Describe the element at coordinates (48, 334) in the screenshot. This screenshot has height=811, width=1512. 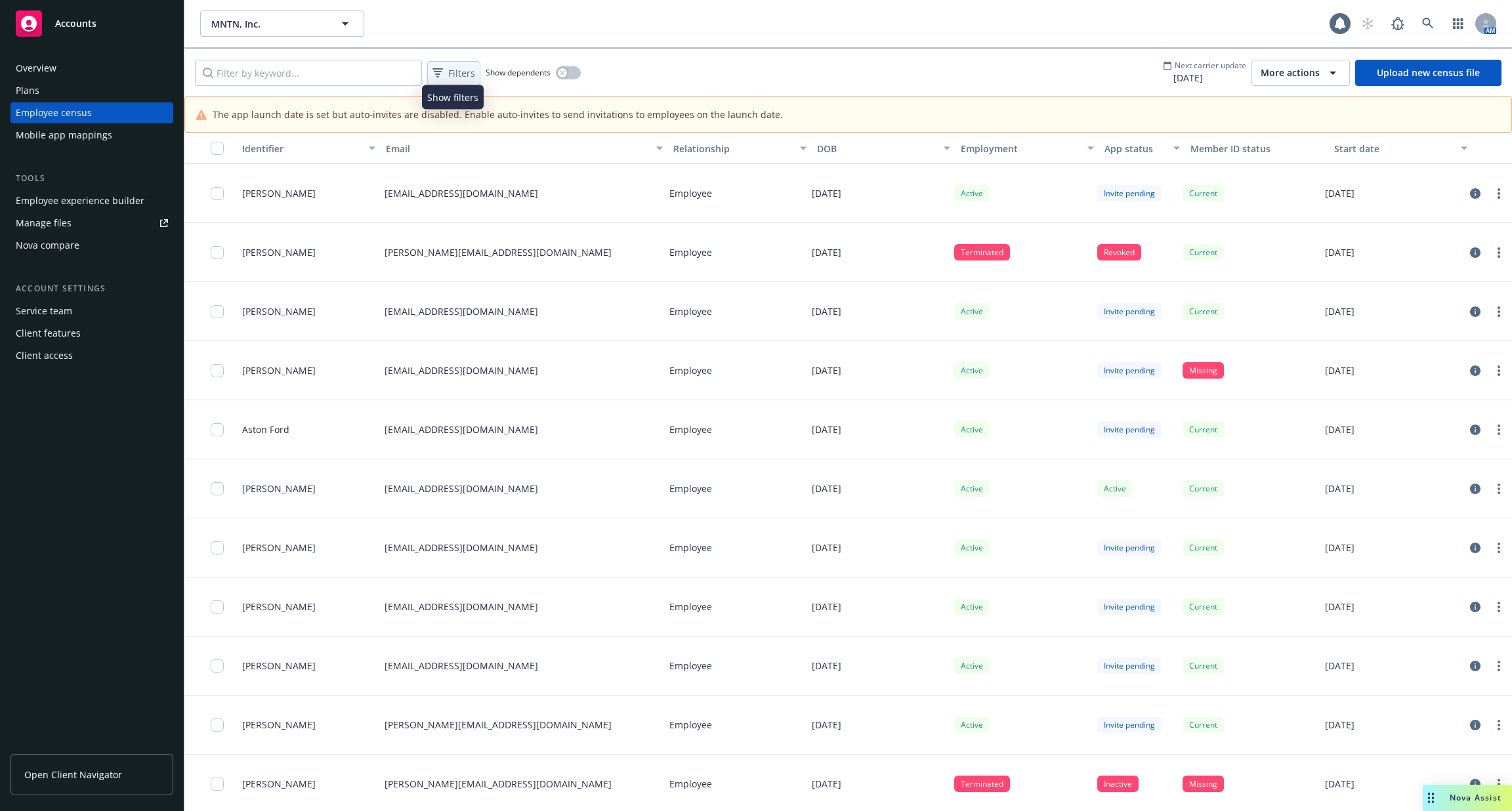
I see `div: Client features` at that location.